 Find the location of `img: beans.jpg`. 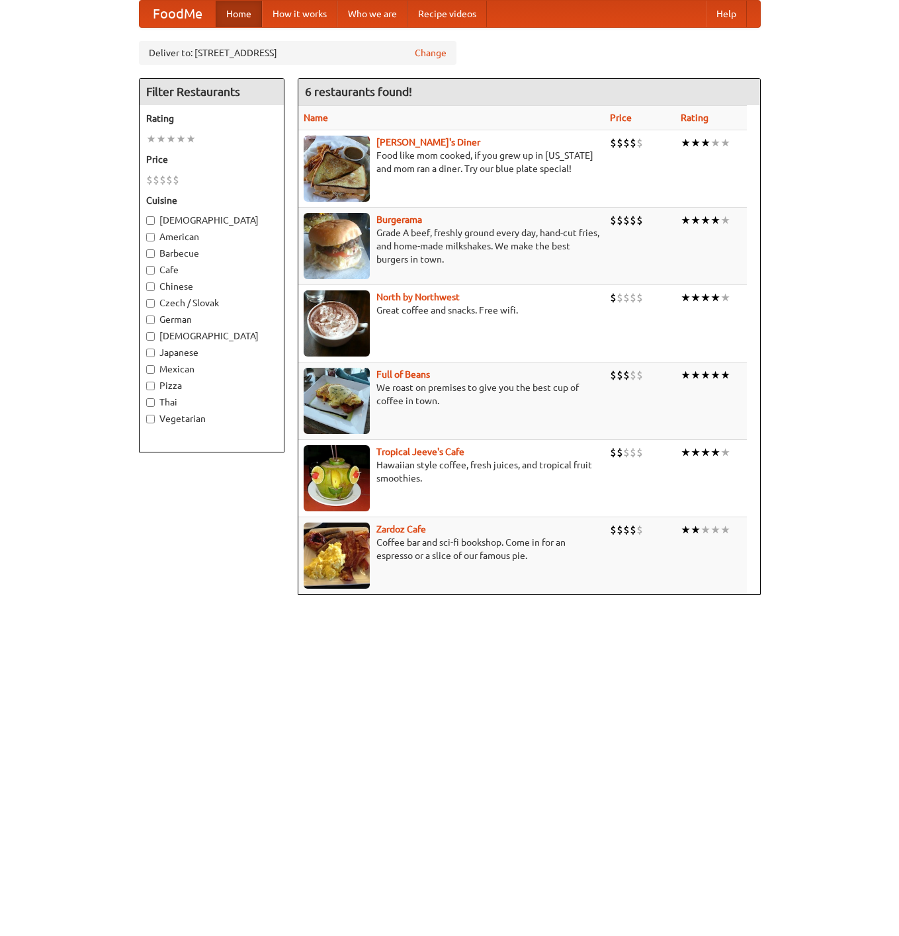

img: beans.jpg is located at coordinates (337, 401).